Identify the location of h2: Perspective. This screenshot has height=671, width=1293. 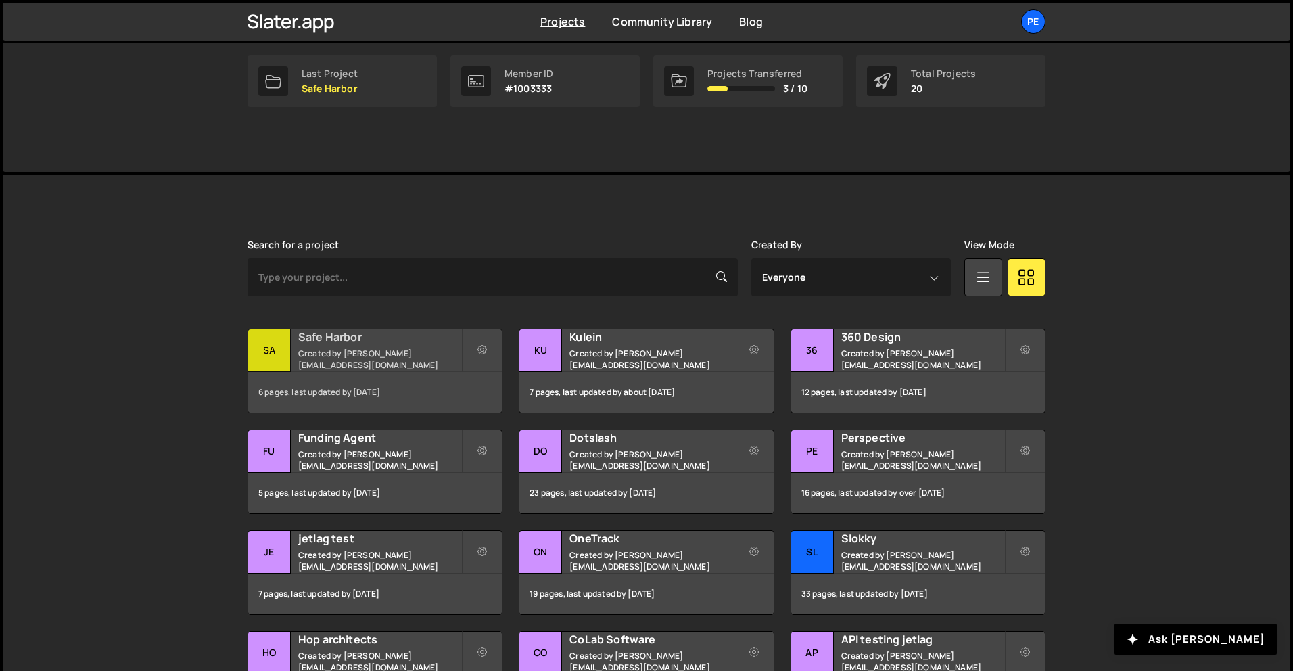
(922, 437).